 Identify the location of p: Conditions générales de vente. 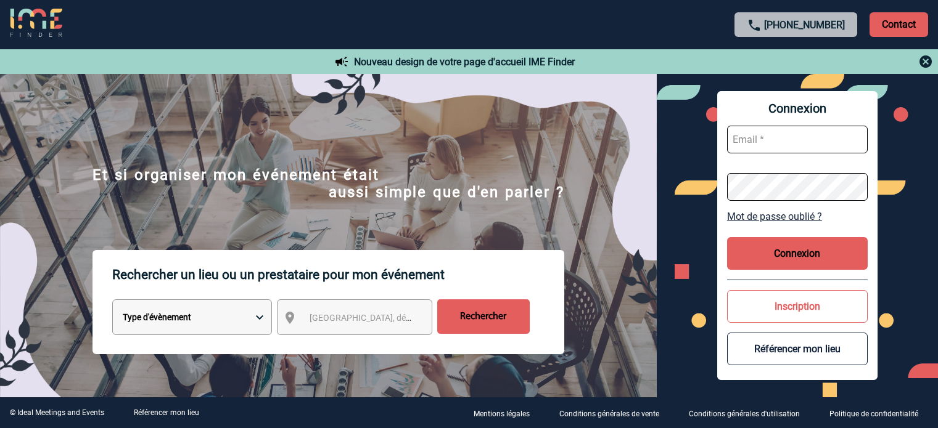
(609, 414).